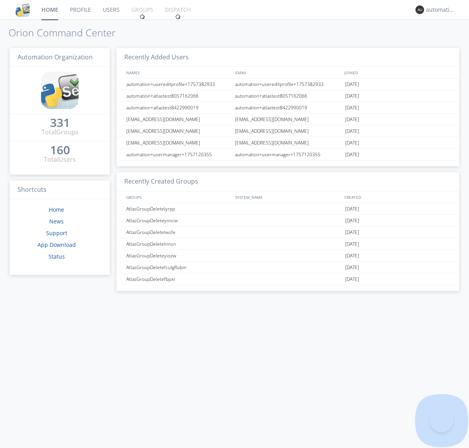  What do you see at coordinates (60, 160) in the screenshot?
I see `div: Total Users` at bounding box center [60, 160].